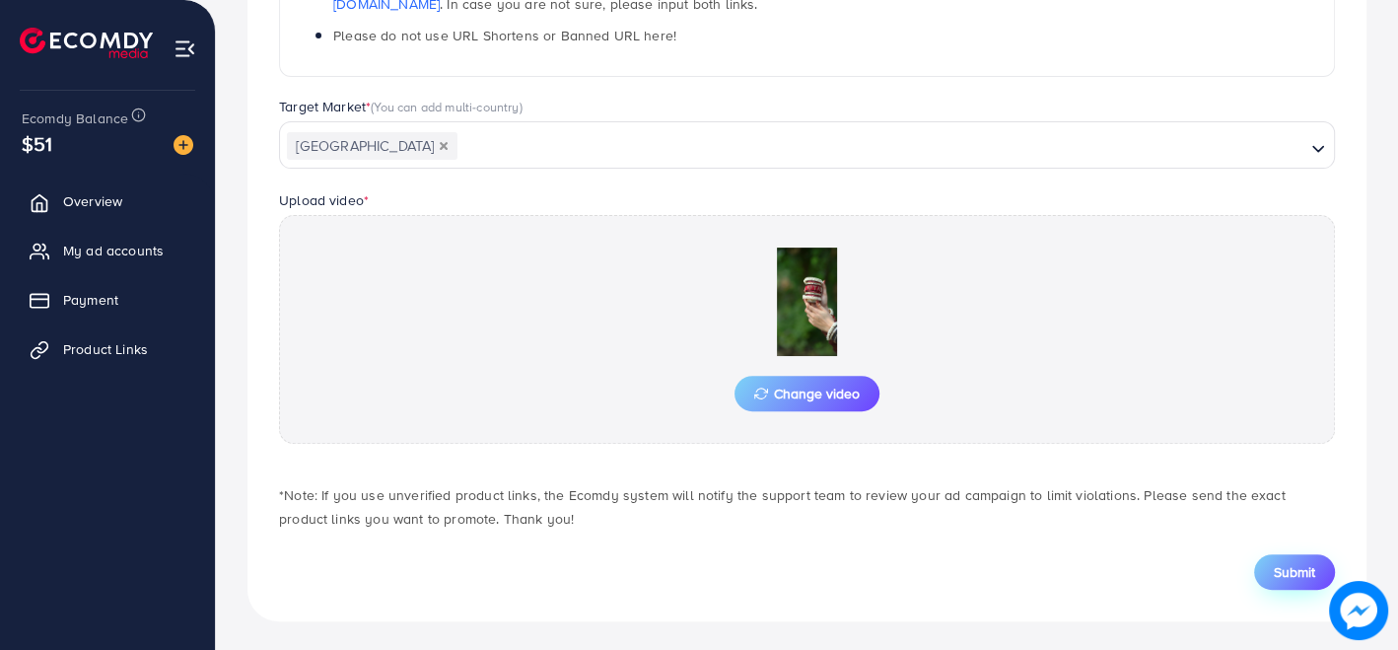  I want to click on a: My ad accounts, so click(107, 250).